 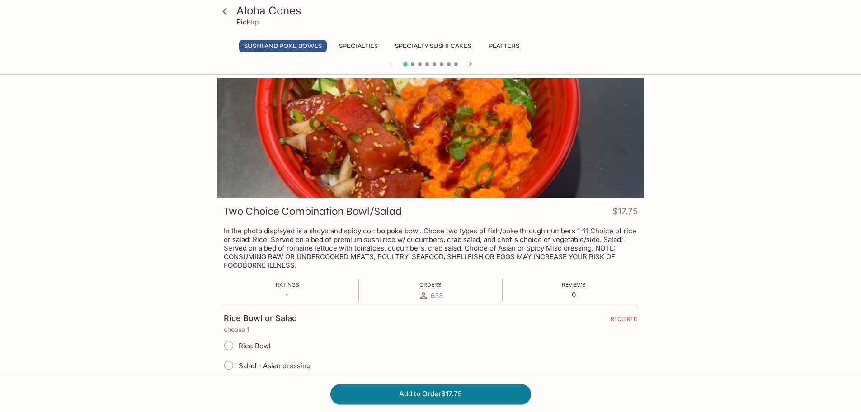 What do you see at coordinates (431, 138) in the screenshot?
I see `div: Two Choice Combination Bowl/Salad` at bounding box center [431, 138].